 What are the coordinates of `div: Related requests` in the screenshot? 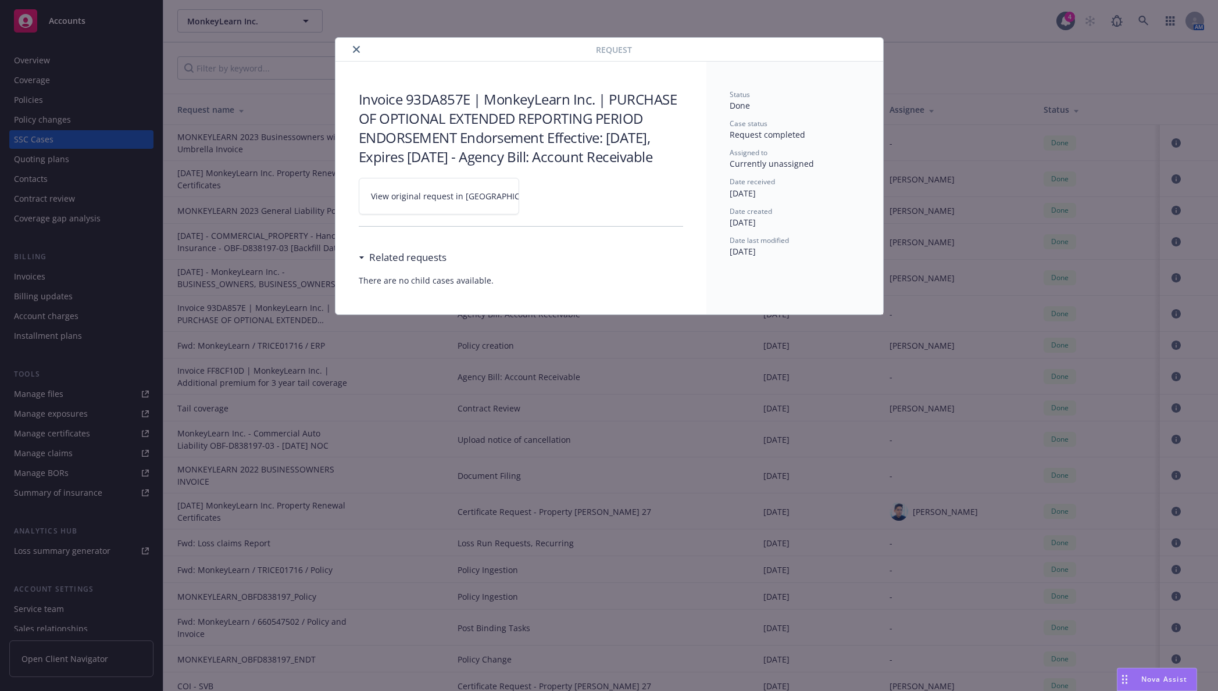 It's located at (402, 258).